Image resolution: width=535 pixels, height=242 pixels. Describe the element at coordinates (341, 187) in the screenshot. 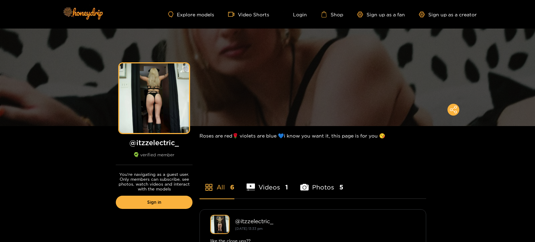

I see `span: 5` at that location.